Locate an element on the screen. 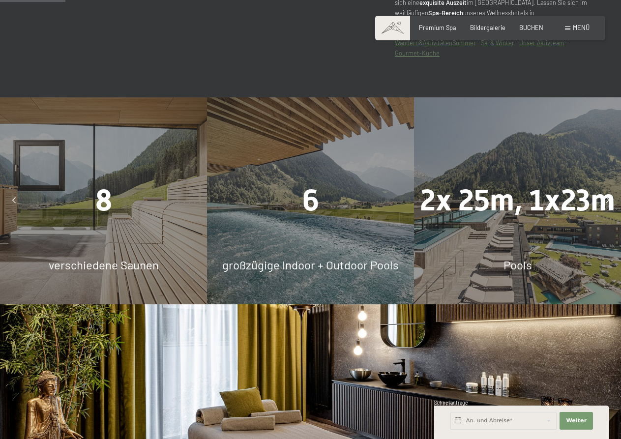  span: 2x 25m, 1x23m is located at coordinates (517, 201).